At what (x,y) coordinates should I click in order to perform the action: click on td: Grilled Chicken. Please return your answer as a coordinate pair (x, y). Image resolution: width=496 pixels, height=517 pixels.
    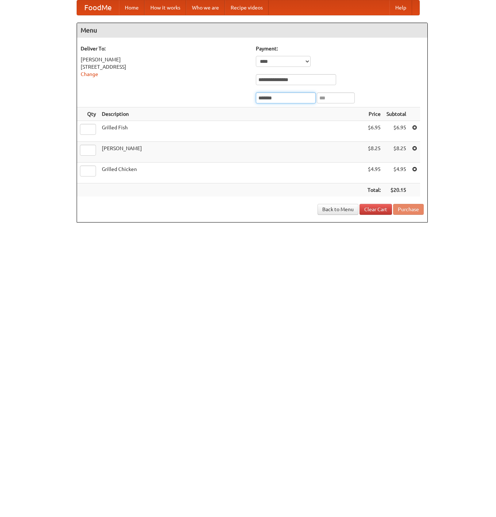
    Looking at the image, I should click on (232, 173).